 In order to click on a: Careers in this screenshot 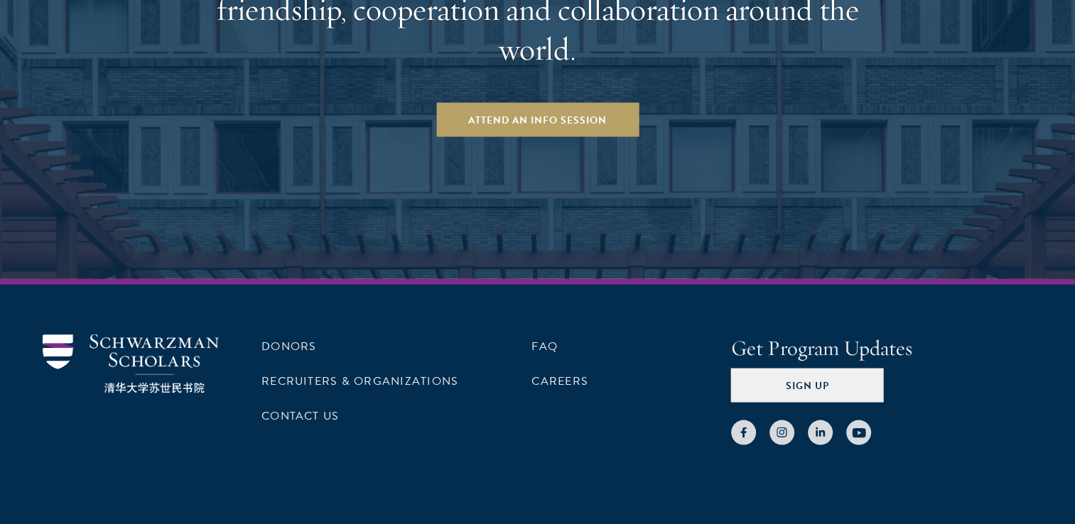, I will do `click(560, 382)`.